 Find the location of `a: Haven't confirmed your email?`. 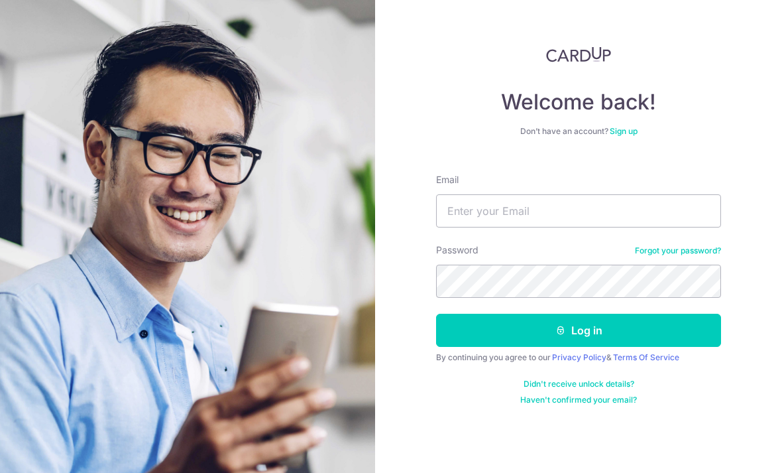

a: Haven't confirmed your email? is located at coordinates (579, 400).